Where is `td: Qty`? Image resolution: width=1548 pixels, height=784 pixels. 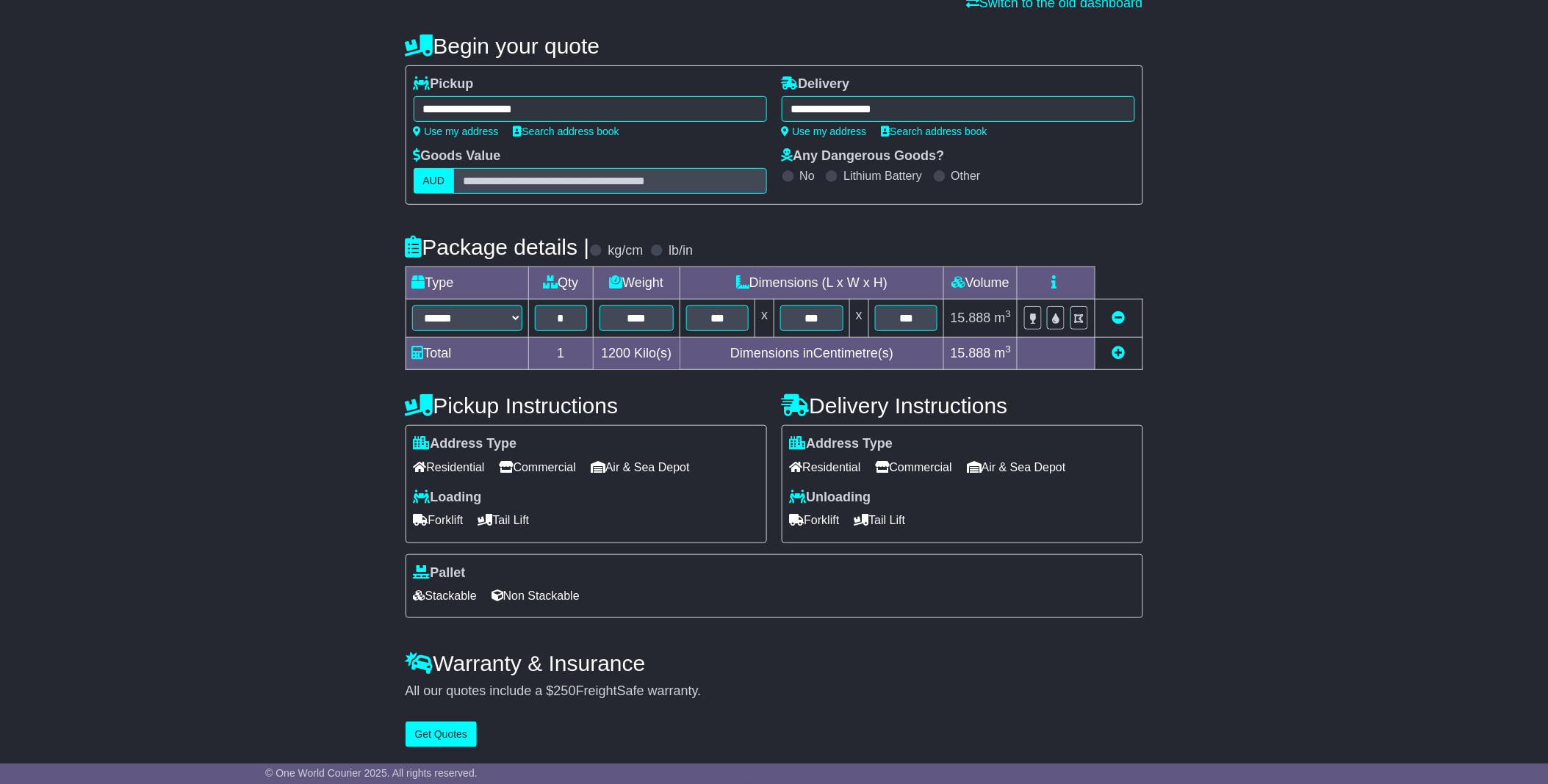
td: Qty is located at coordinates (561, 284).